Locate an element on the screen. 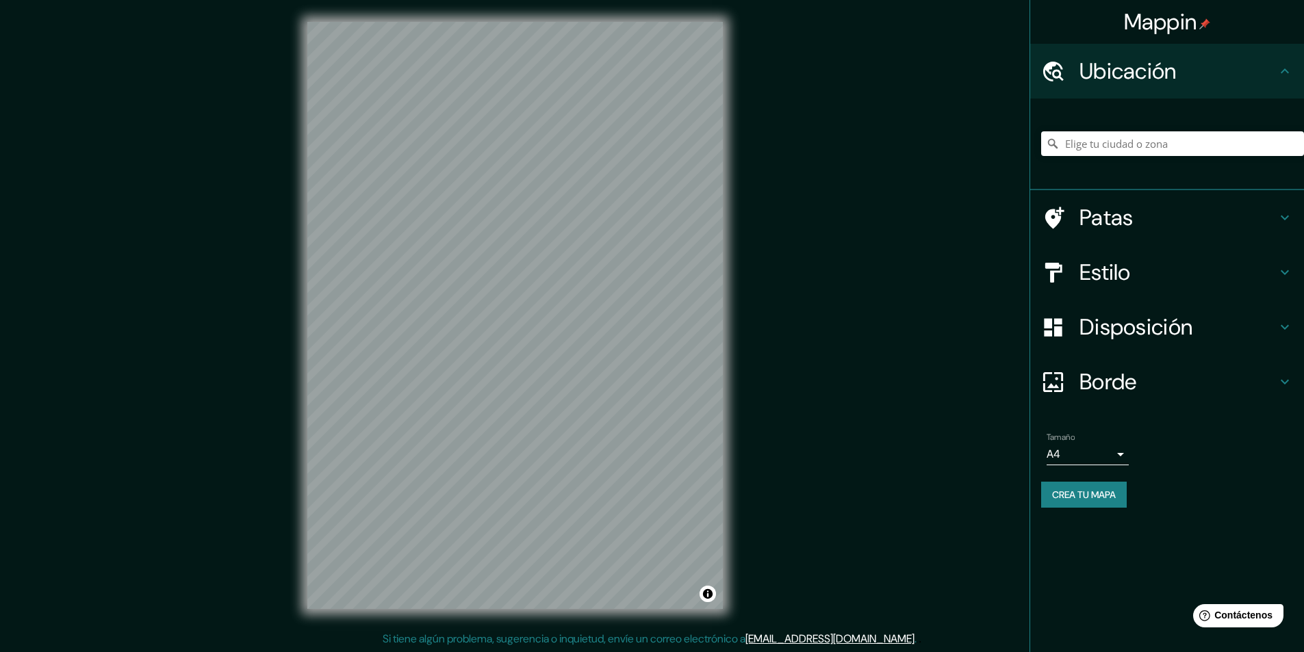  button: Crea tu mapa is located at coordinates (1083, 495).